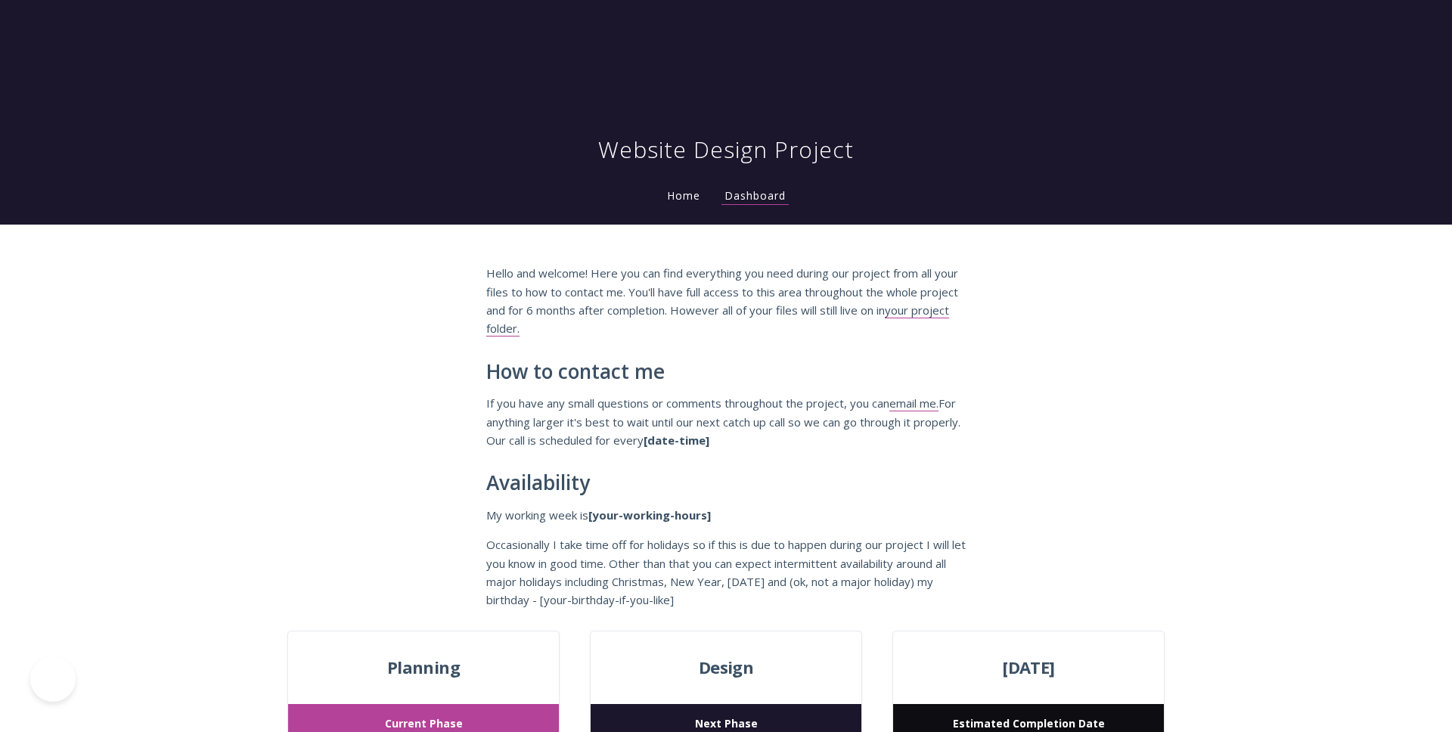 This screenshot has width=1452, height=732. Describe the element at coordinates (684, 195) in the screenshot. I see `a: Home` at that location.